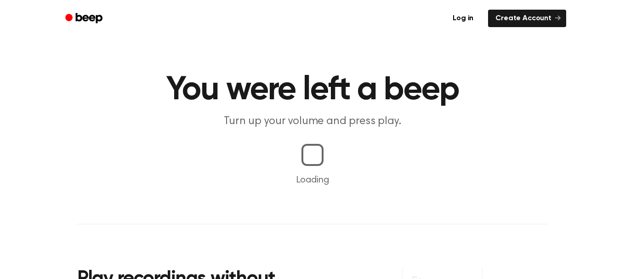 The height and width of the screenshot is (279, 625). I want to click on a: Beep, so click(85, 18).